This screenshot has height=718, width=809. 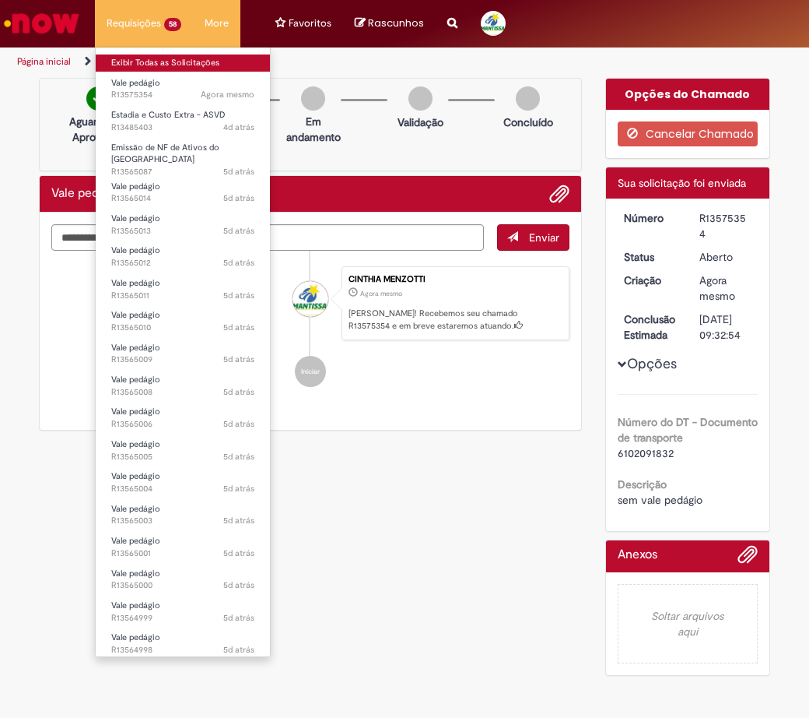 What do you see at coordinates (86, 194) in the screenshot?
I see `h2: Vale pedágio Histórico de tíquete` at bounding box center [86, 194].